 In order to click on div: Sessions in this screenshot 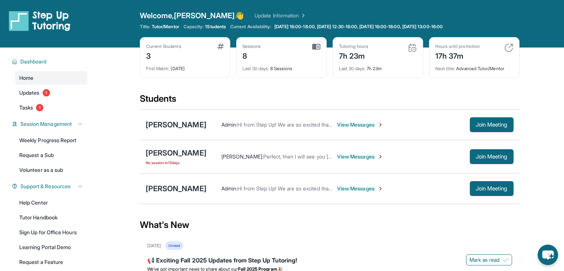, I will do `click(252, 46)`.